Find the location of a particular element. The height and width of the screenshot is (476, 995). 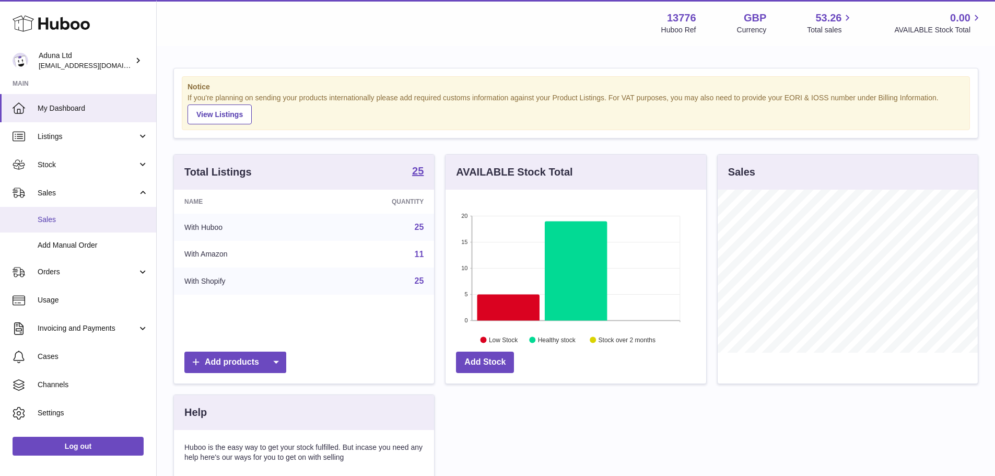

span: AVAILABLE Stock Total is located at coordinates (938, 30).